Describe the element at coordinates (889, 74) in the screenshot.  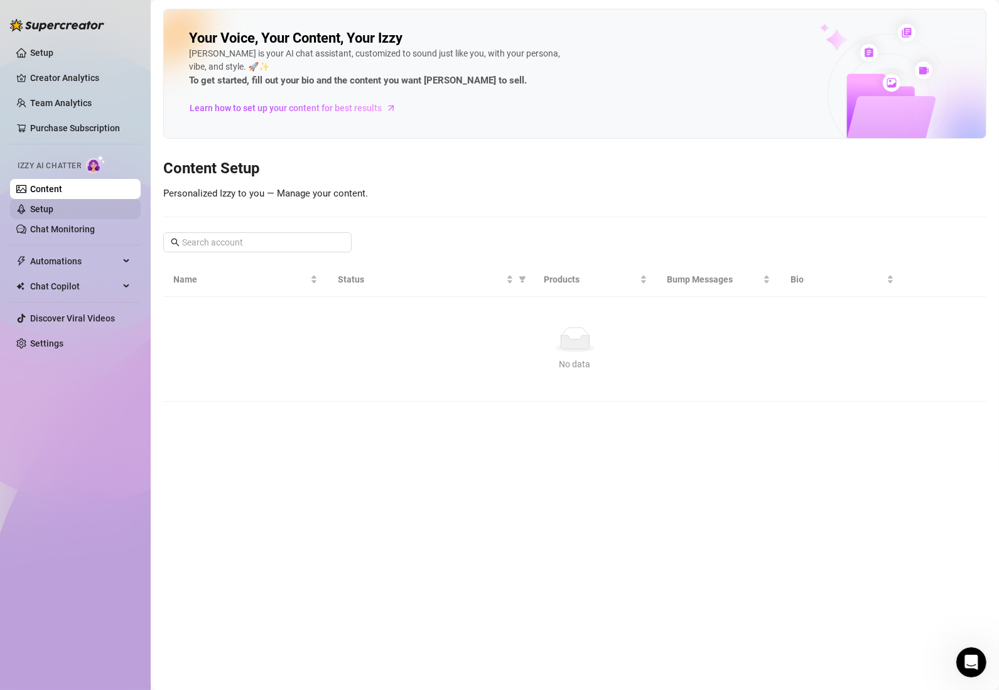
I see `img: ai-chatter-content-library-cLFOSyPT.png` at that location.